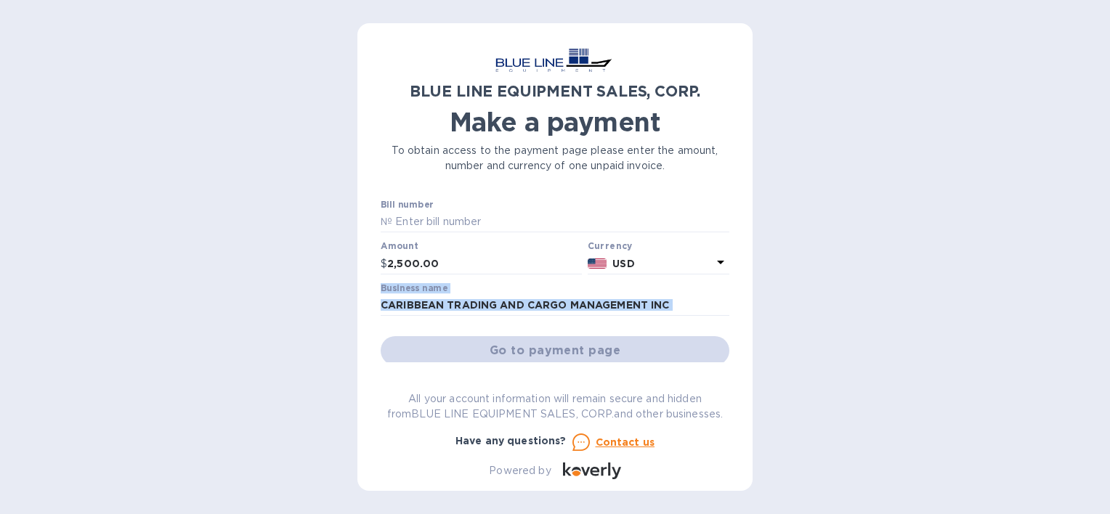  Describe the element at coordinates (555, 407) in the screenshot. I see `p: All your account information will remain secure and hidden from BLUE LINE EQUIPMENT SALES, CORP. ...` at that location.